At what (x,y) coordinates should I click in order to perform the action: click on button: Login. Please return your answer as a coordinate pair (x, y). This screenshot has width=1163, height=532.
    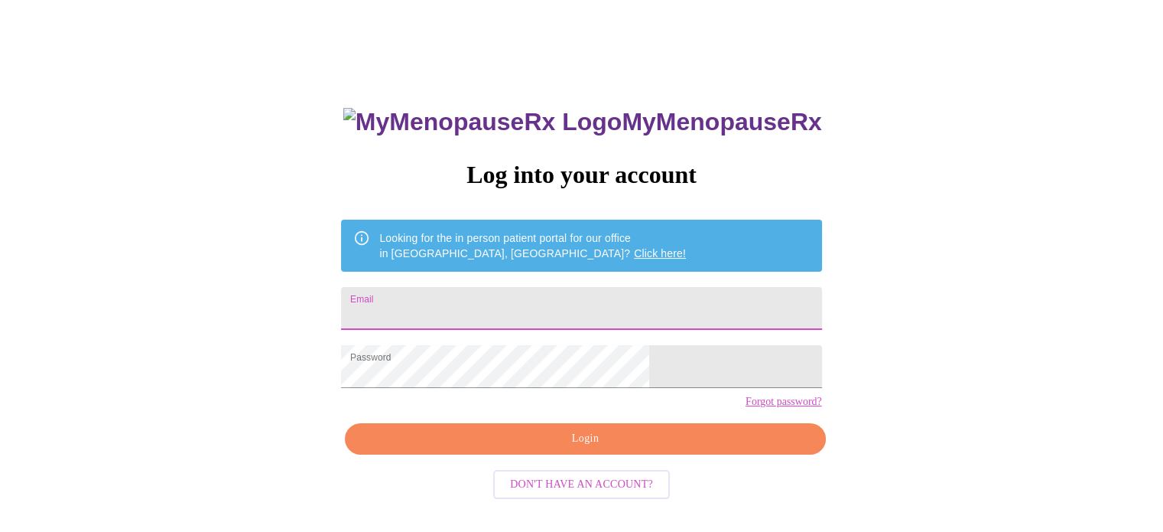
    Looking at the image, I should click on (585, 438).